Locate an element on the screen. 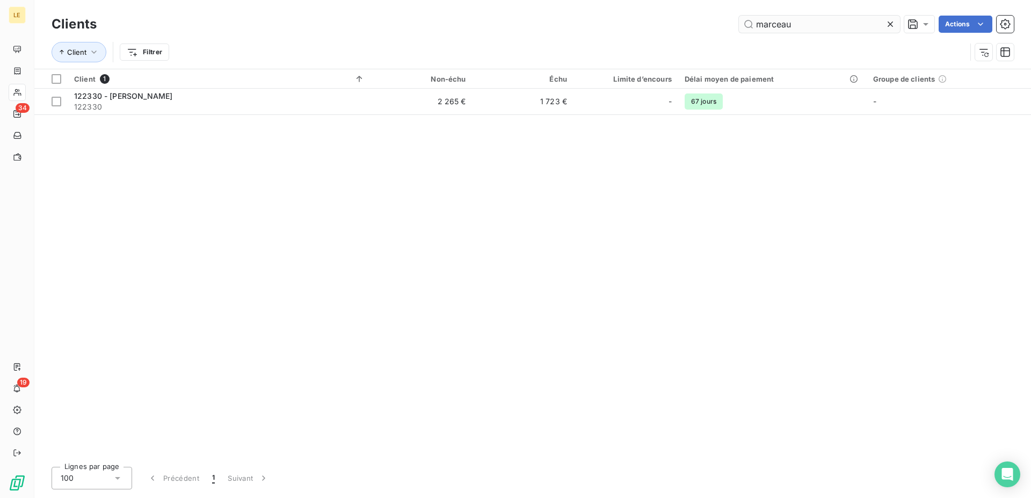  div: Open Intercom Messenger is located at coordinates (1007, 474).